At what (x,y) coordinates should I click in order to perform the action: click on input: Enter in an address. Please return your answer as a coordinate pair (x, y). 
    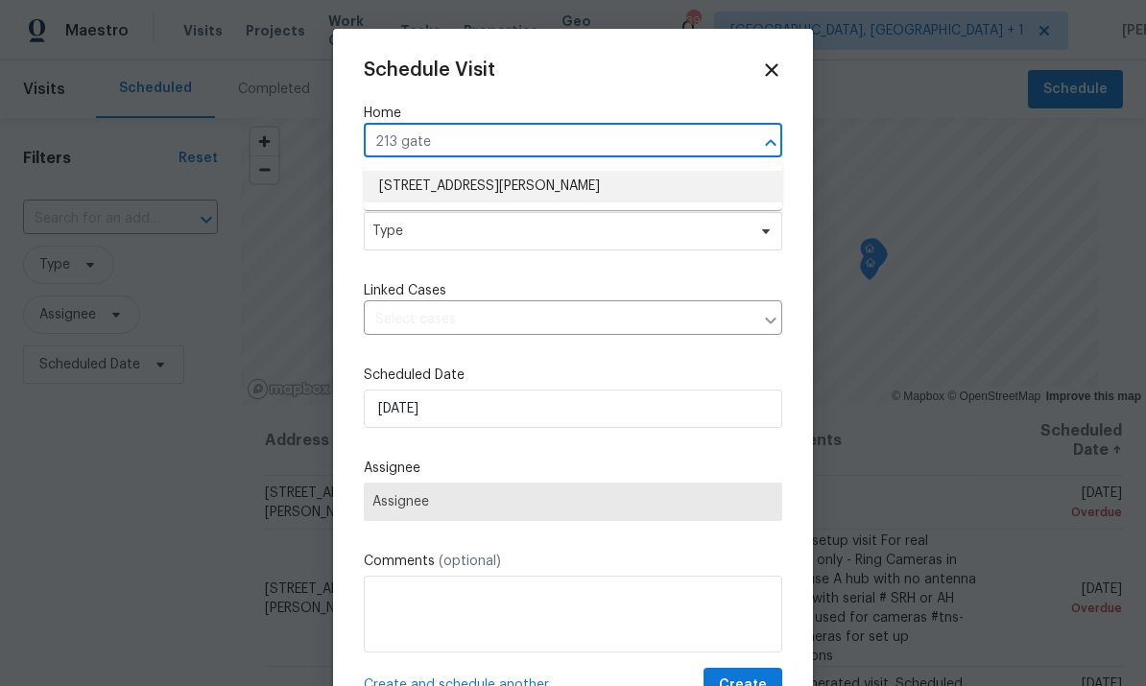
    Looking at the image, I should click on (546, 142).